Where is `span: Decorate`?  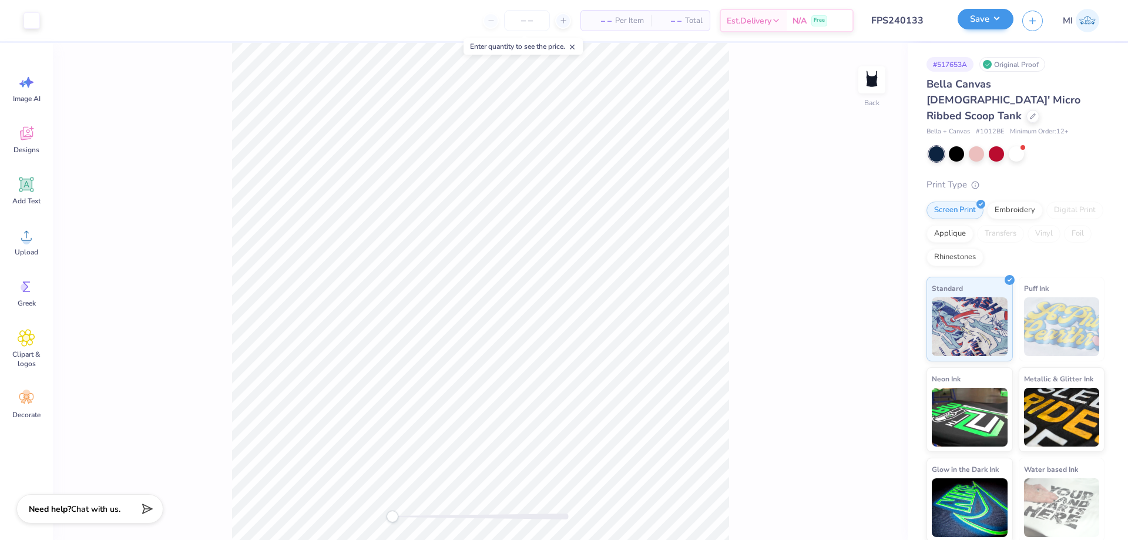 span: Decorate is located at coordinates (26, 415).